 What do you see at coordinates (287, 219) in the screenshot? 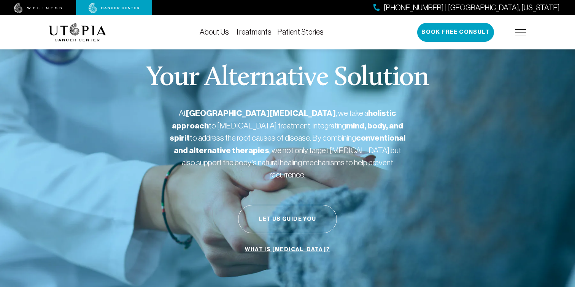
I see `button: Let Us Guide You` at bounding box center [287, 219].